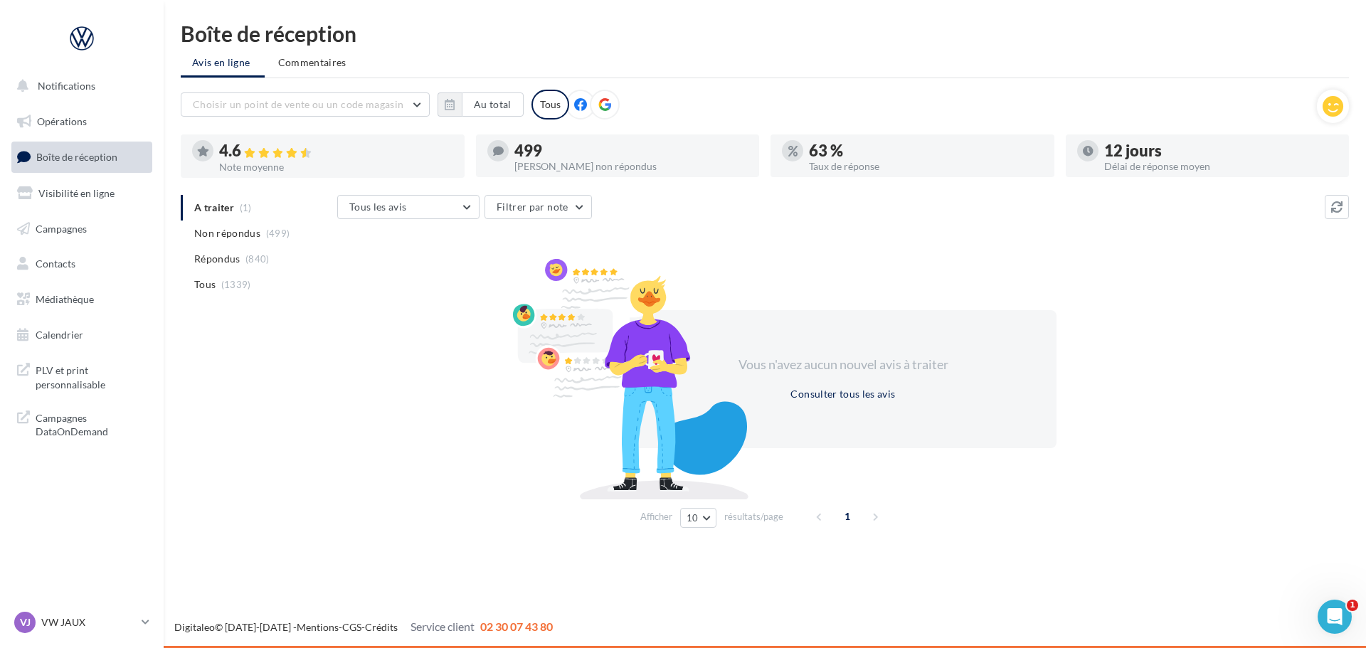  What do you see at coordinates (82, 423) in the screenshot?
I see `a: Campagnes DataOnDemand` at bounding box center [82, 423].